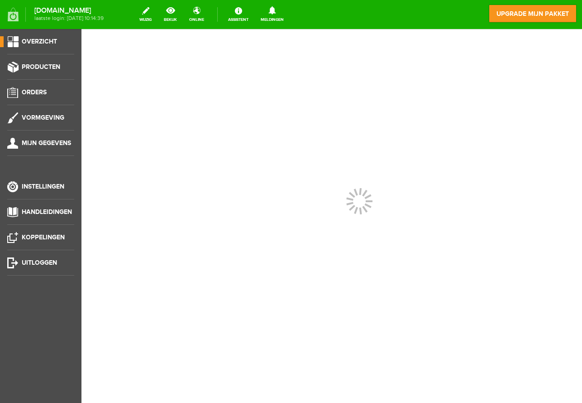 Image resolution: width=582 pixels, height=403 pixels. Describe the element at coordinates (170, 14) in the screenshot. I see `a: bekijk` at that location.